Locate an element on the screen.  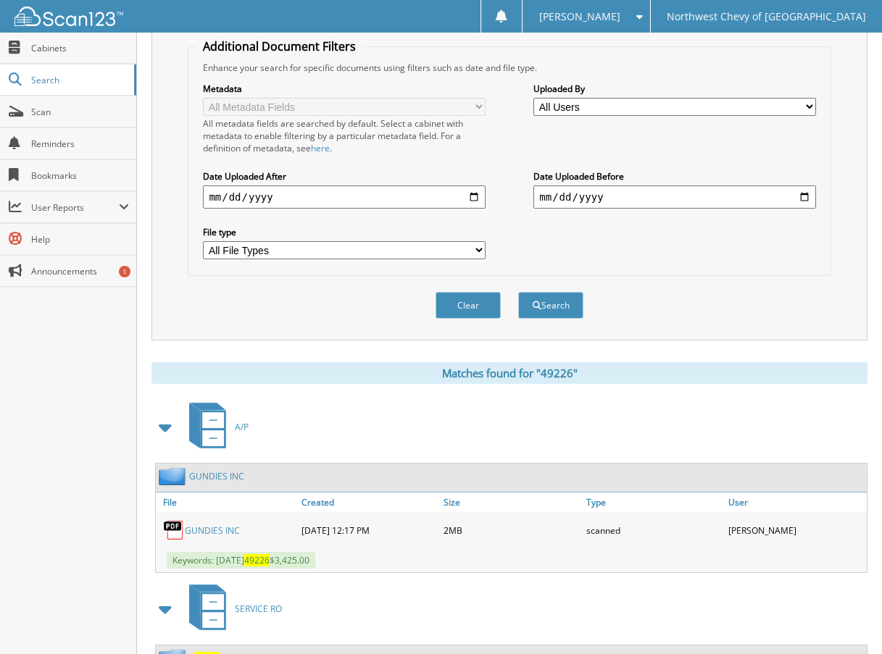
label: Date Uploaded After is located at coordinates (344, 176).